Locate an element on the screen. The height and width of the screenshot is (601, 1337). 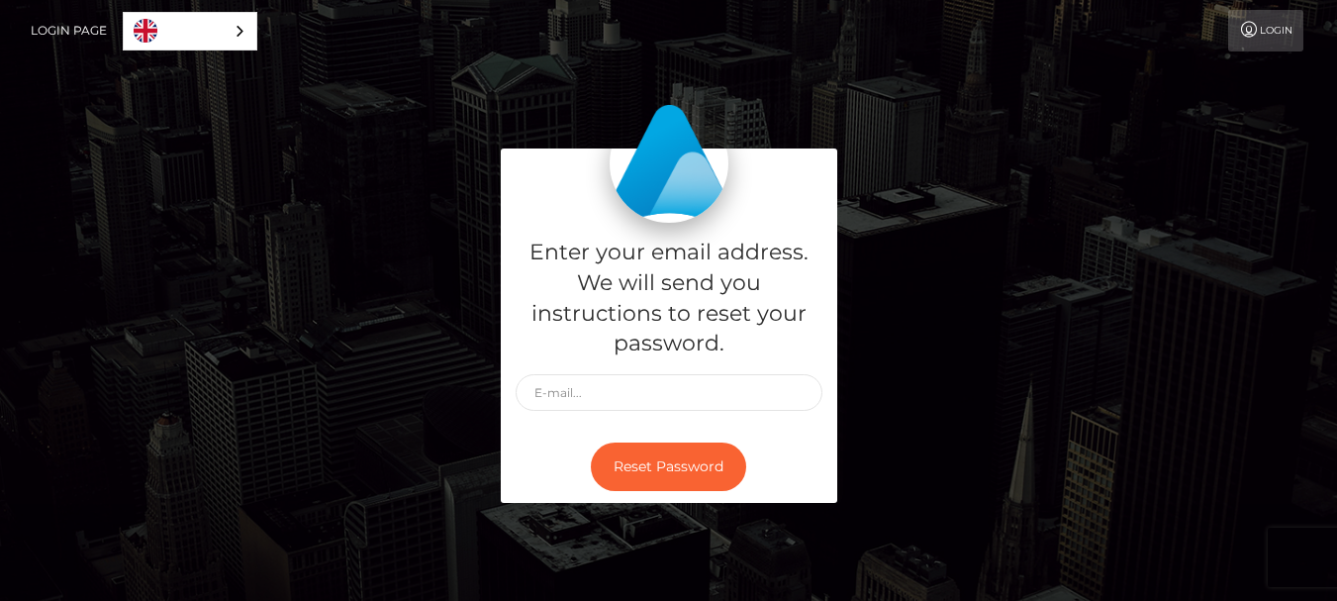
input: E-mail... is located at coordinates (669, 392).